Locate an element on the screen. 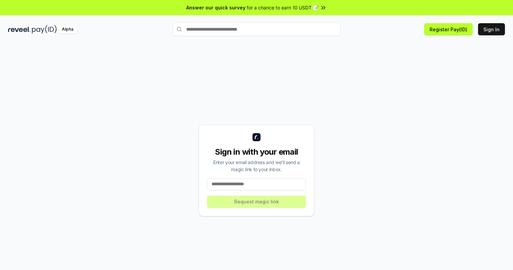 This screenshot has width=513, height=270. div: Enter your email address and we’ll send a magic link to your inbox. is located at coordinates (257, 166).